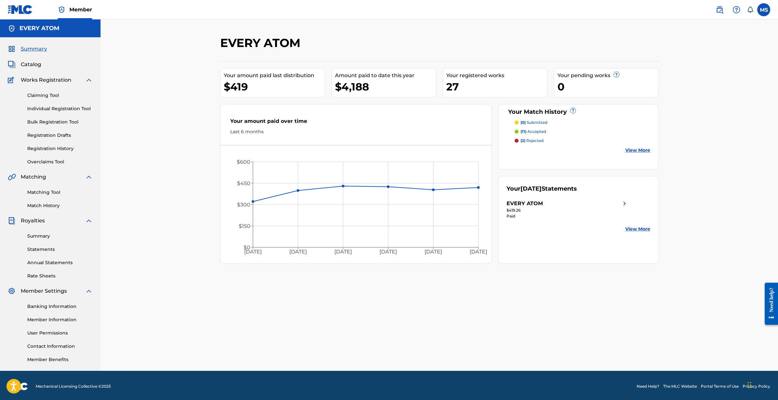 The image size is (778, 400). Describe the element at coordinates (578, 112) in the screenshot. I see `div: Your Match History` at that location.